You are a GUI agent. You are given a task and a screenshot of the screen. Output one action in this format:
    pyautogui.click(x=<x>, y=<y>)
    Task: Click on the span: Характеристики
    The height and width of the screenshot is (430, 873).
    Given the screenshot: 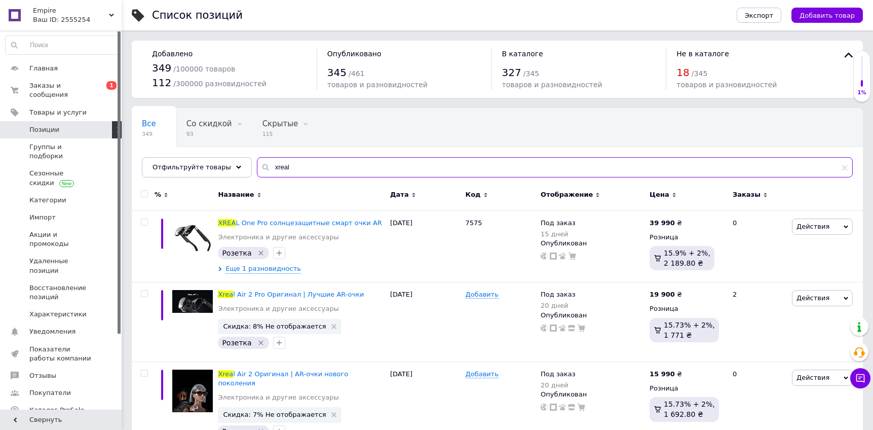 What is the action you would take?
    pyautogui.click(x=58, y=314)
    